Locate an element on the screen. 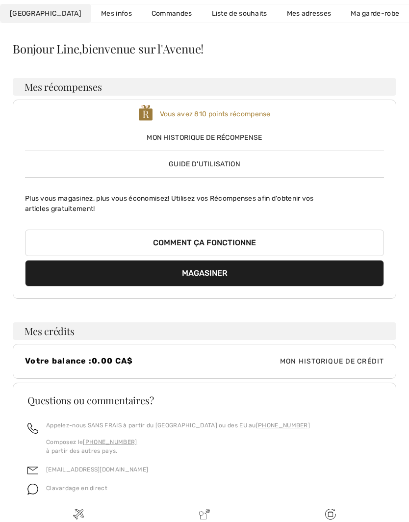 The width and height of the screenshot is (409, 522). img: email is located at coordinates (33, 471).